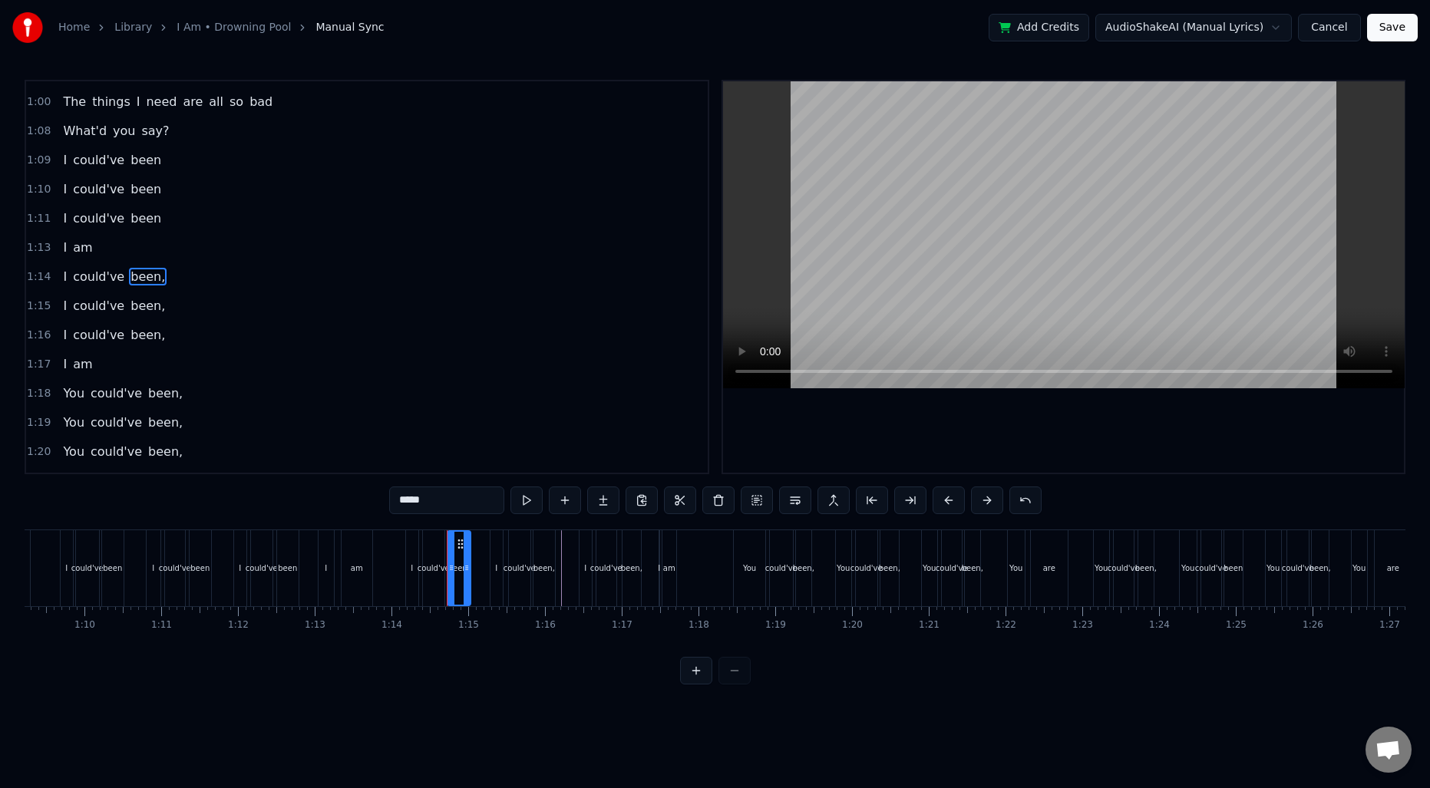 The width and height of the screenshot is (1430, 788). I want to click on div: 1:16, so click(545, 626).